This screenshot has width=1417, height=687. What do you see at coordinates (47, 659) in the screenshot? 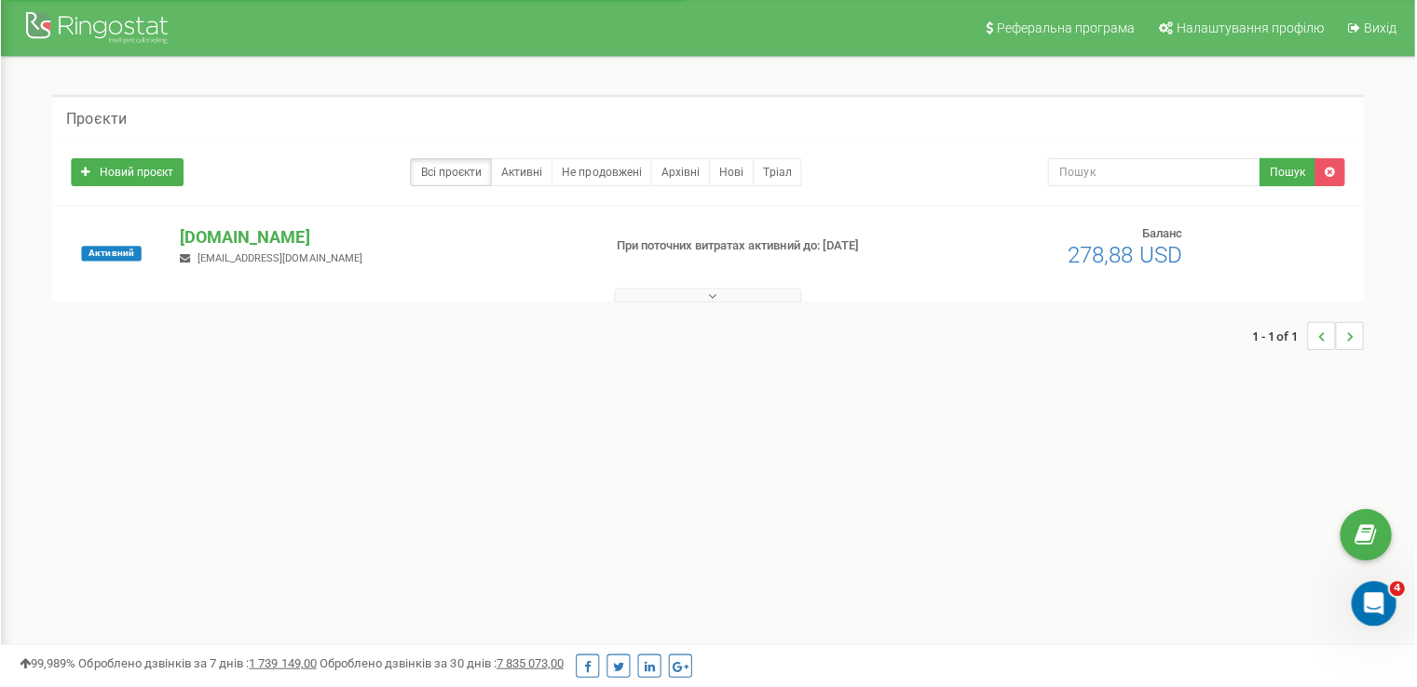
I see `span: 99,989%` at bounding box center [47, 659].